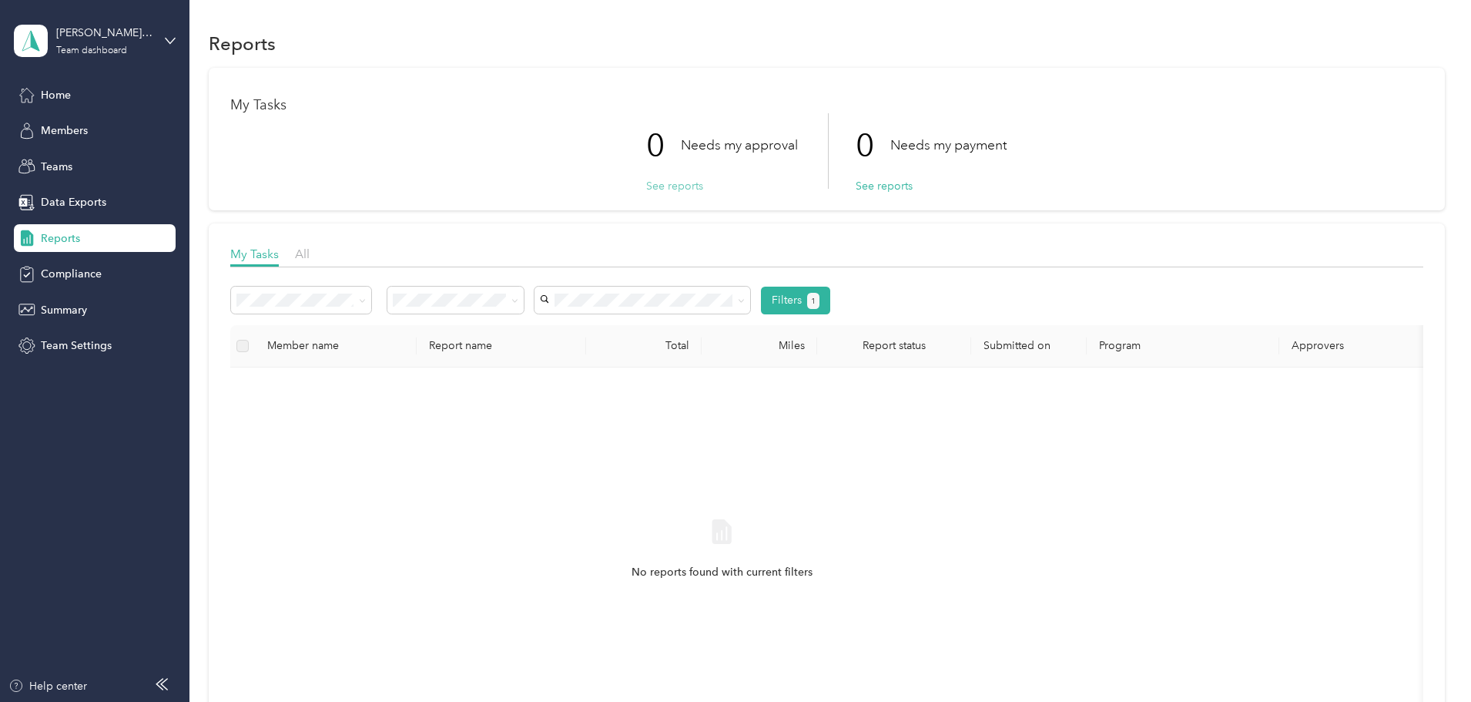  Describe the element at coordinates (796, 300) in the screenshot. I see `button: Filters1` at that location.